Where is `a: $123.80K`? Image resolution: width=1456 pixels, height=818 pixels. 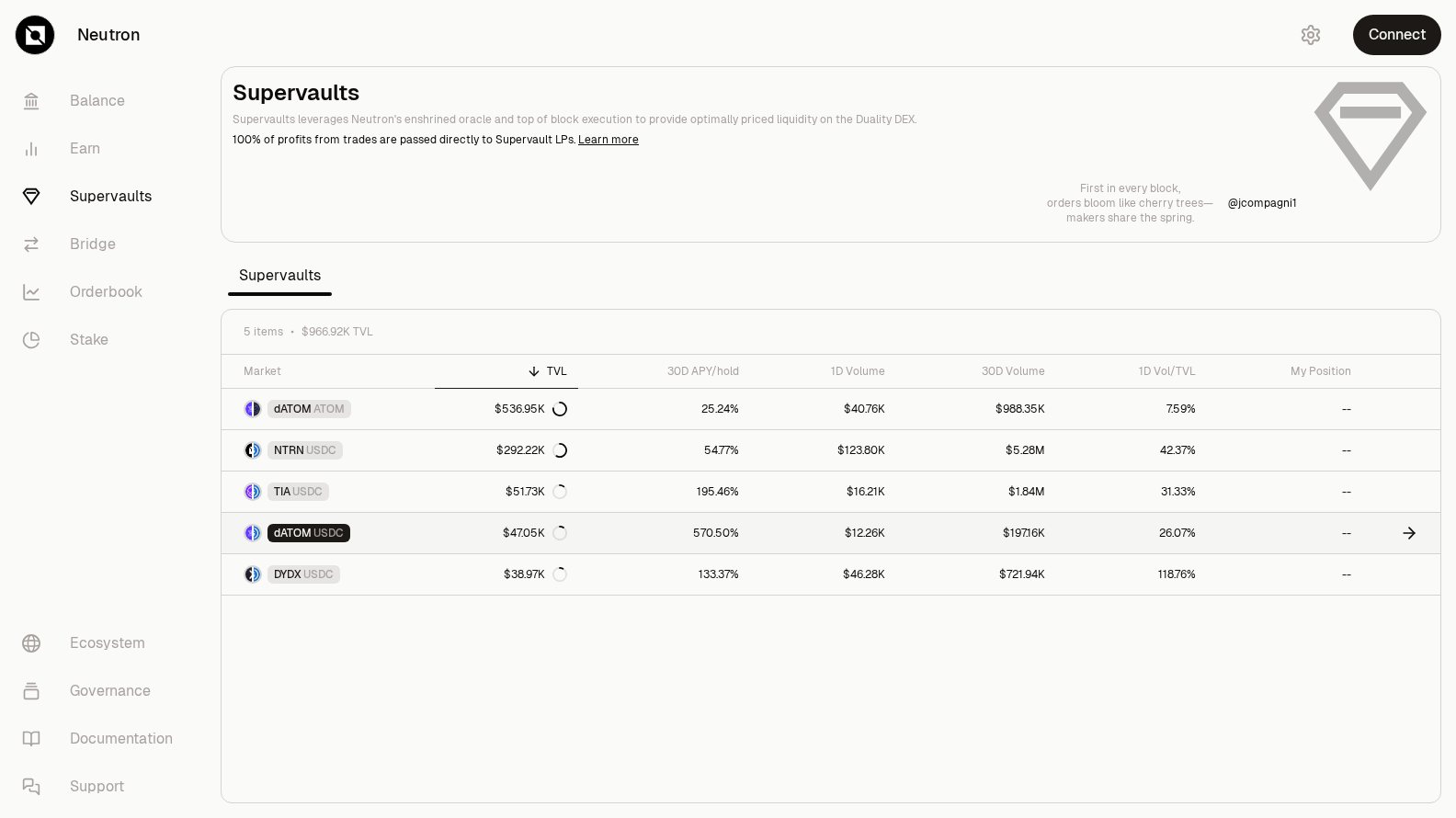 a: $123.80K is located at coordinates (823, 450).